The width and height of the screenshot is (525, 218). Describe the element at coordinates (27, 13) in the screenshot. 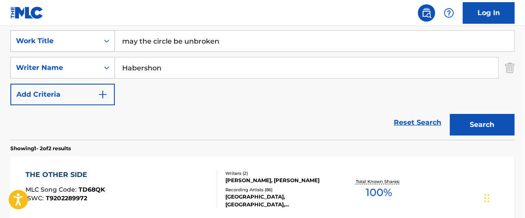

I see `img: MLC Logo` at that location.